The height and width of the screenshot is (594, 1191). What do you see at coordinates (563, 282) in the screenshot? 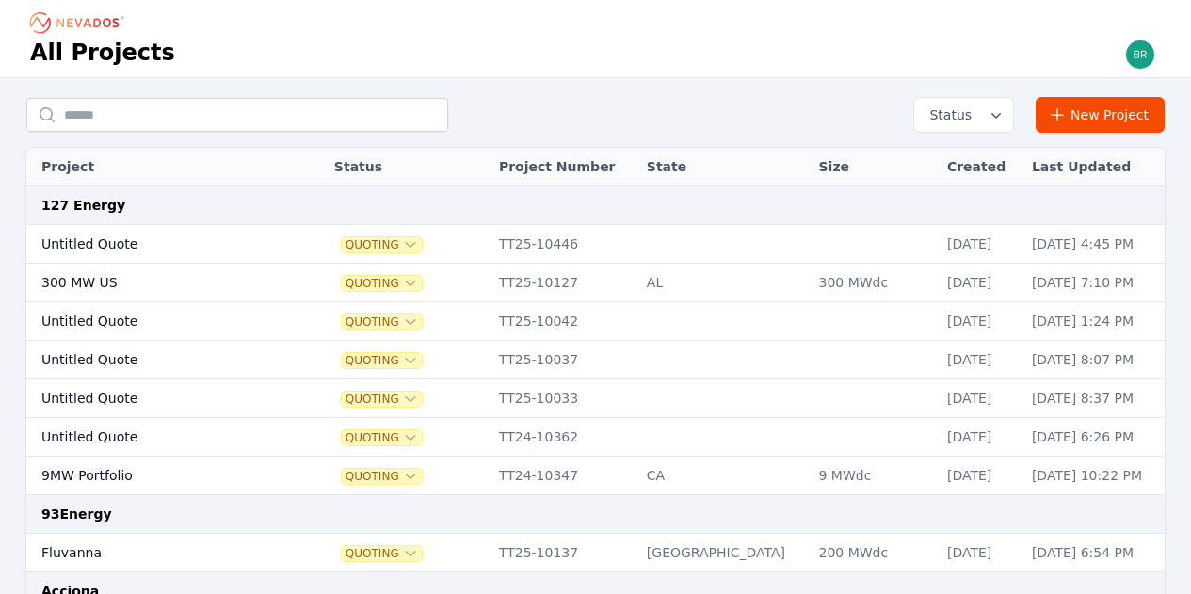
I see `td: TT25-10127` at bounding box center [563, 282].